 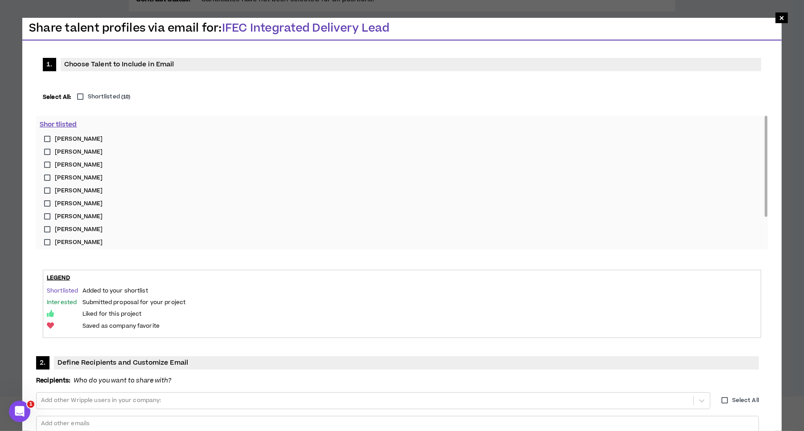 I want to click on strong: Recipients:, so click(x=53, y=381).